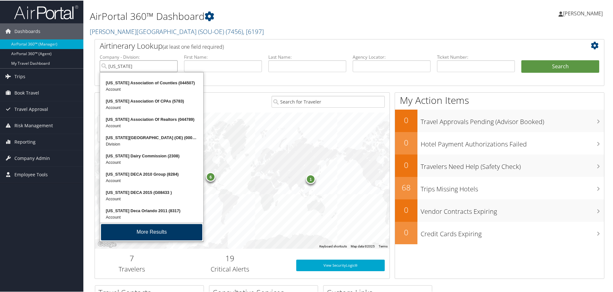  Describe the element at coordinates (46, 12) in the screenshot. I see `img: airportal-logo.png` at that location.